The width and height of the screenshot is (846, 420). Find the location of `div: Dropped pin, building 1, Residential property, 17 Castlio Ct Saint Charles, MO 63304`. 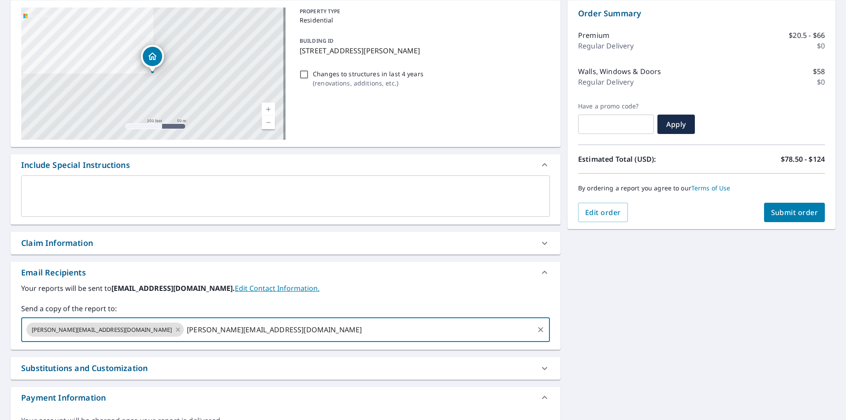

div: Dropped pin, building 1, Residential property, 17 Castlio Ct Saint Charles, MO 63304 is located at coordinates (153, 59).